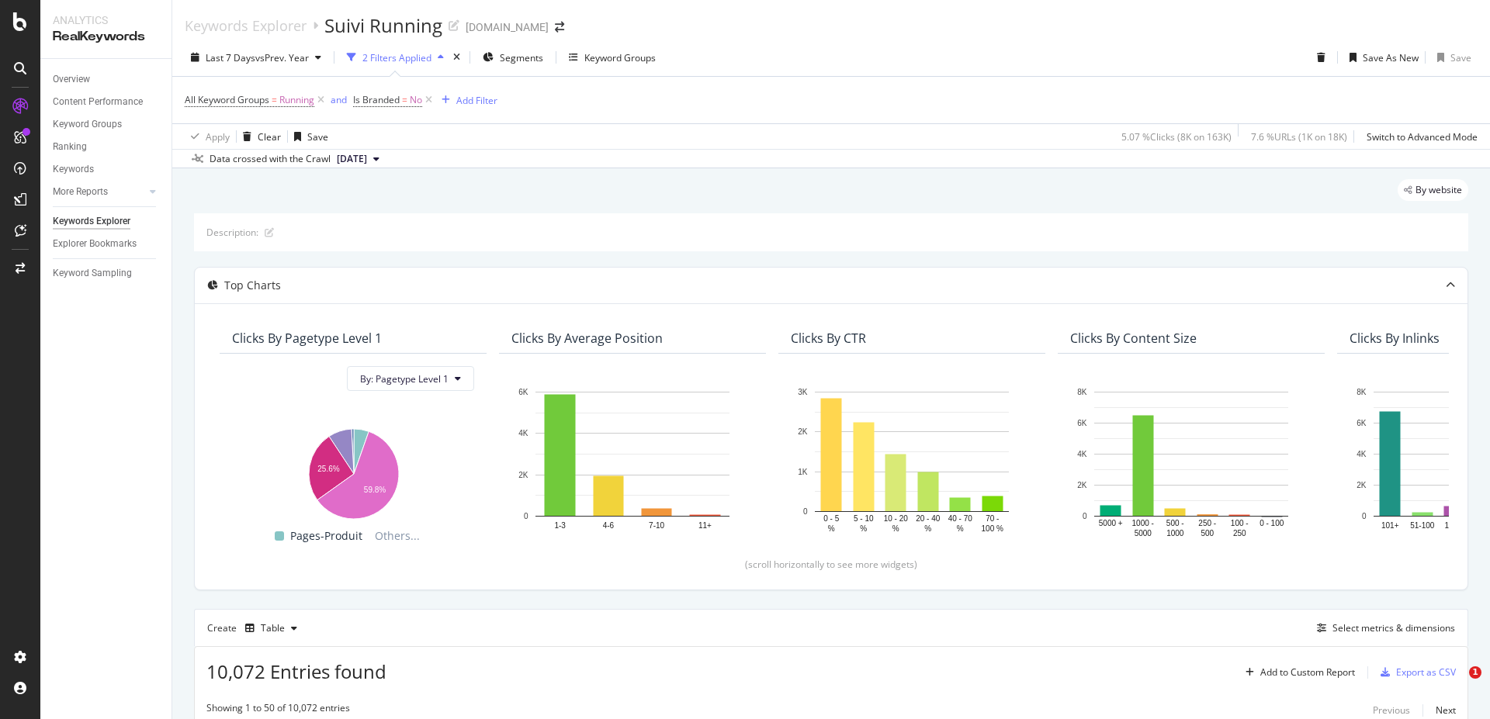 Image resolution: width=1490 pixels, height=719 pixels. What do you see at coordinates (896, 518) in the screenshot?
I see `text: 10 - 20` at bounding box center [896, 518].